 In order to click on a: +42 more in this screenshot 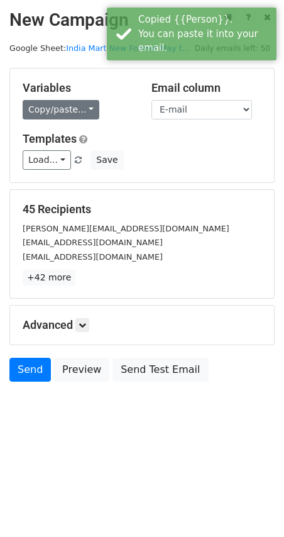, I will do `click(49, 277)`.